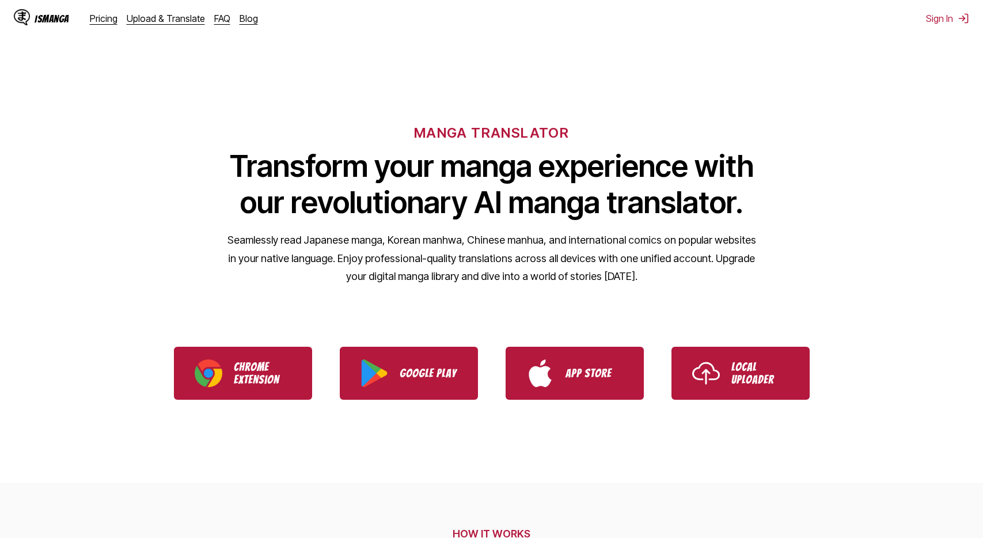 Image resolution: width=983 pixels, height=538 pixels. Describe the element at coordinates (243, 373) in the screenshot. I see `a: Download IsManga Chrome Extension` at that location.